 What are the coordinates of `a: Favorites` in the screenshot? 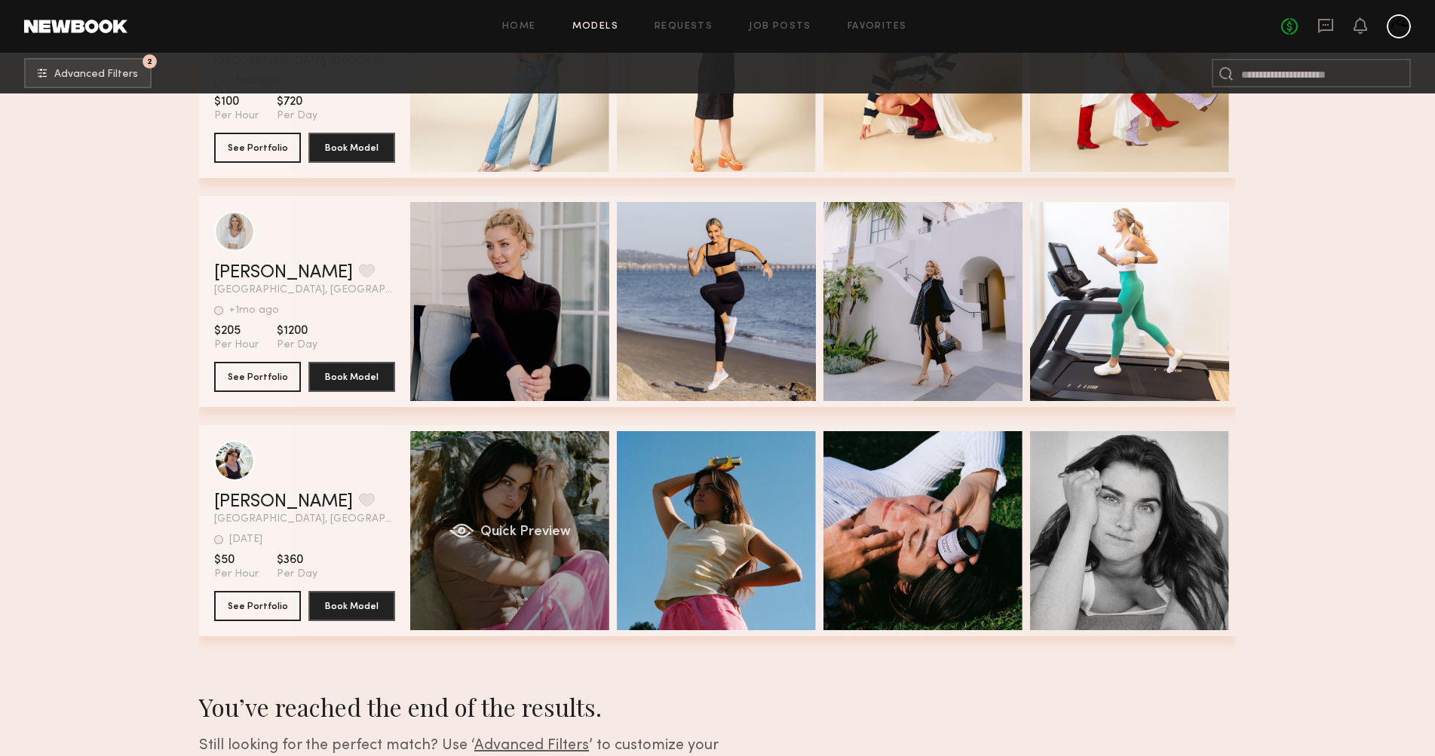 It's located at (877, 26).